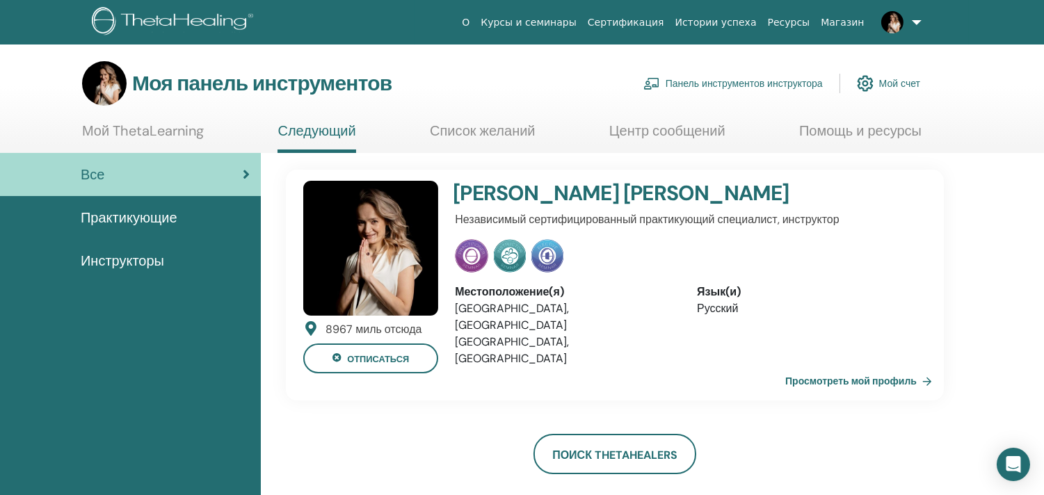  I want to click on font: Магазин, so click(842, 22).